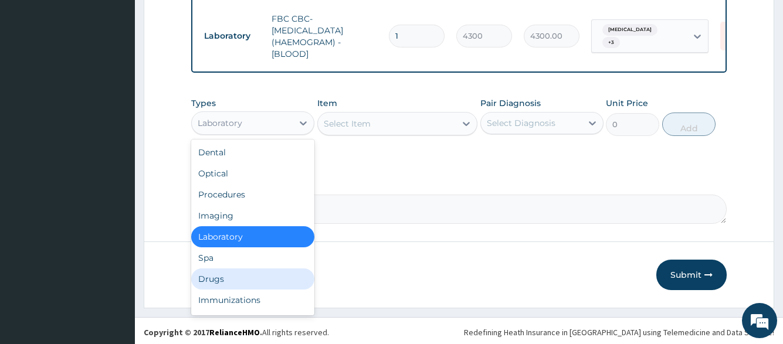  What do you see at coordinates (691, 275) in the screenshot?
I see `button: Submit` at bounding box center [691, 275].